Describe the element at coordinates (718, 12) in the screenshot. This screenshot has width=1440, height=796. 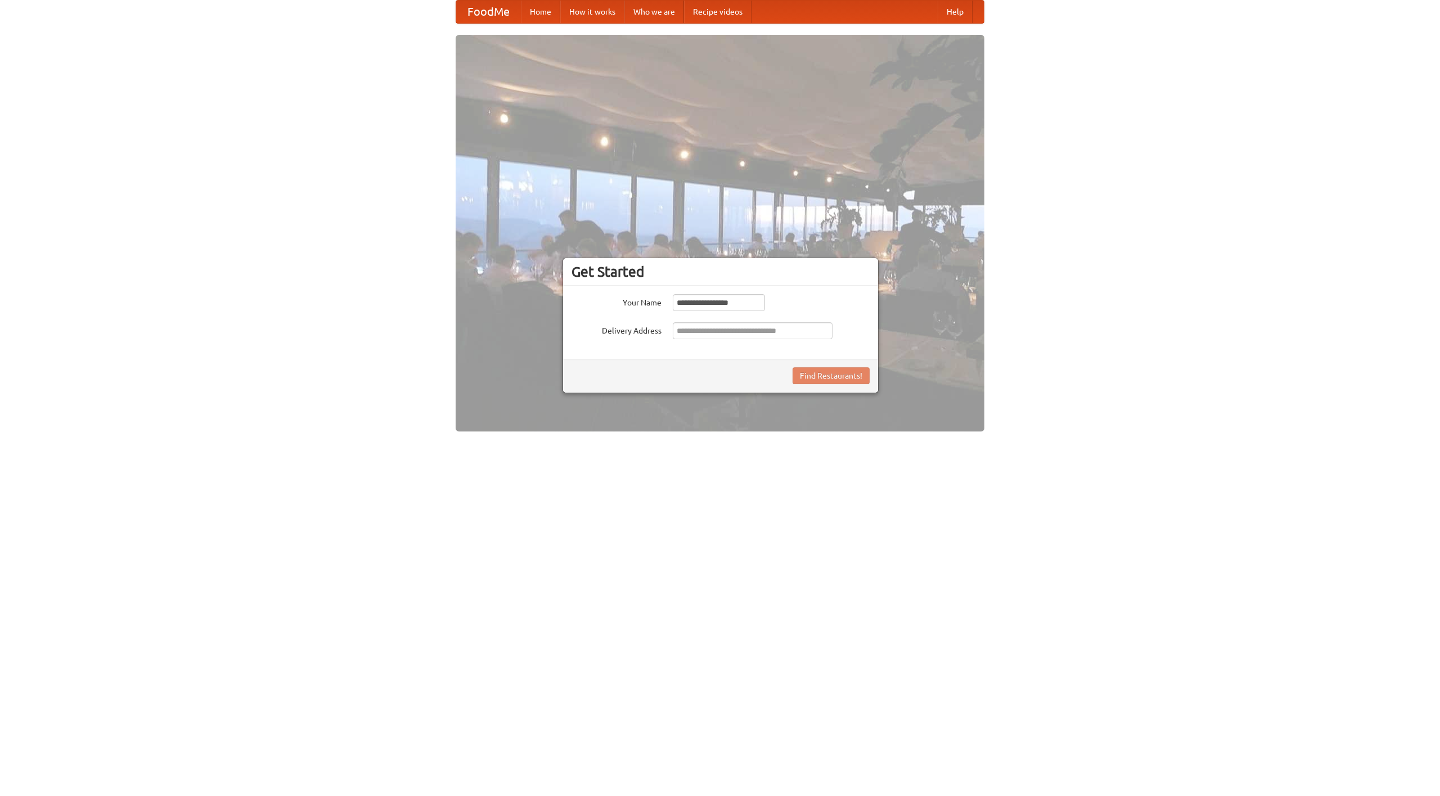
I see `a: Recipe videos` at that location.